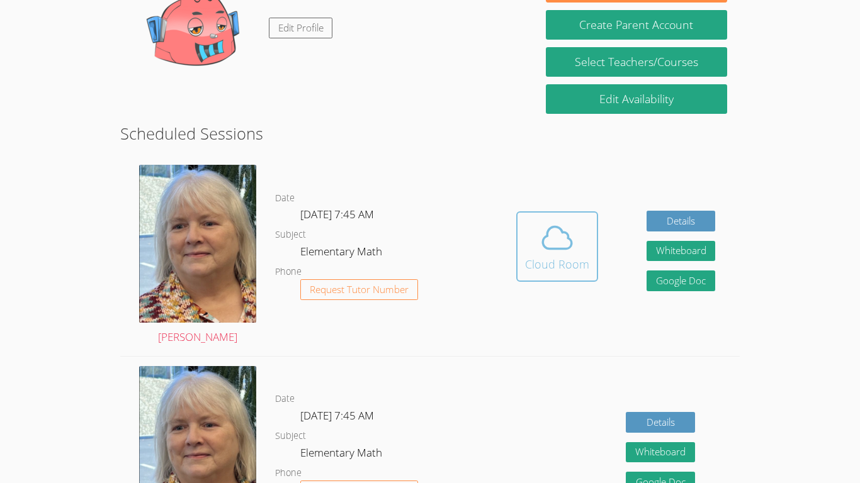  I want to click on span: Request Tutor Number, so click(359, 289).